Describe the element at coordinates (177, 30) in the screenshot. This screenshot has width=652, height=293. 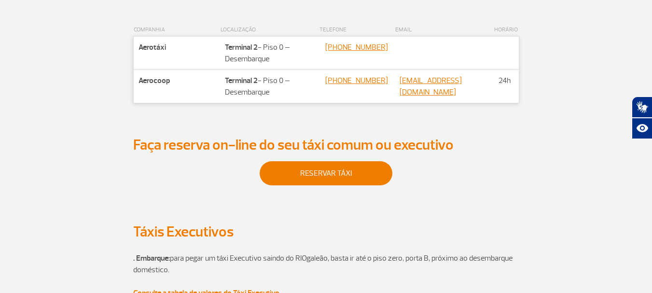
I see `th: COMPANHIA` at that location.